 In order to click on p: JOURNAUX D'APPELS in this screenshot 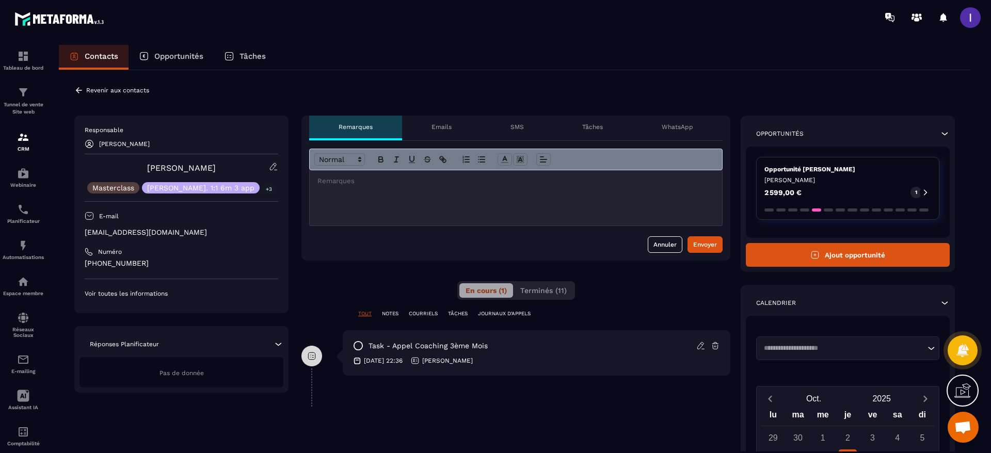, I will do `click(504, 314)`.